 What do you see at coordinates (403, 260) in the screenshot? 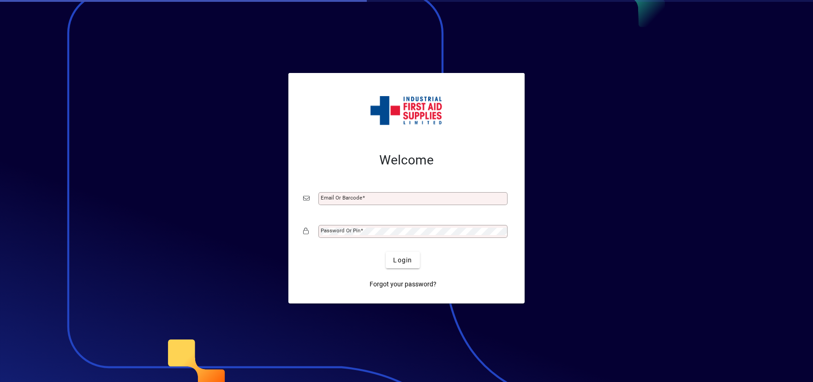
I see `span: Login` at bounding box center [403, 260].